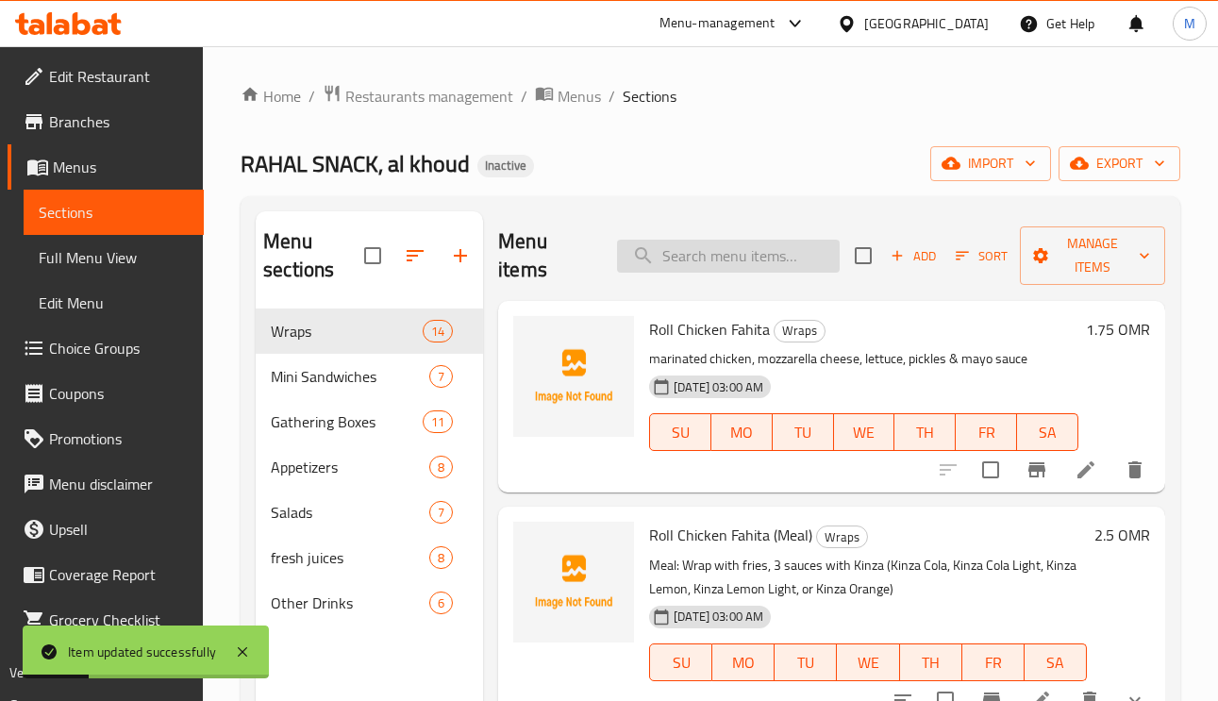 This screenshot has width=1218, height=701. I want to click on a: Grocery Checklist, so click(106, 620).